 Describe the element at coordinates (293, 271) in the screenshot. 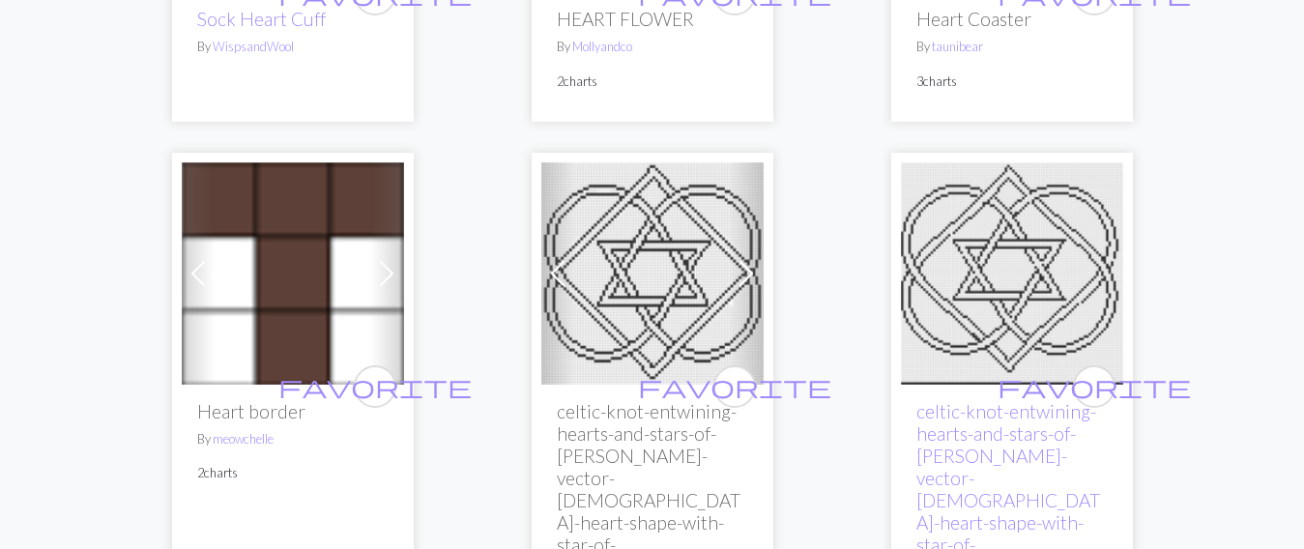

I see `a: Heart border` at that location.